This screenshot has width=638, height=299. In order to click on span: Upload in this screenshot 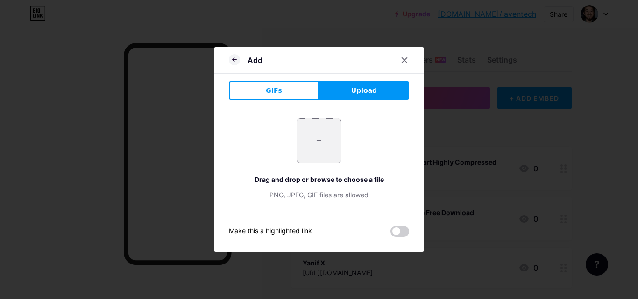, I will do `click(364, 91)`.